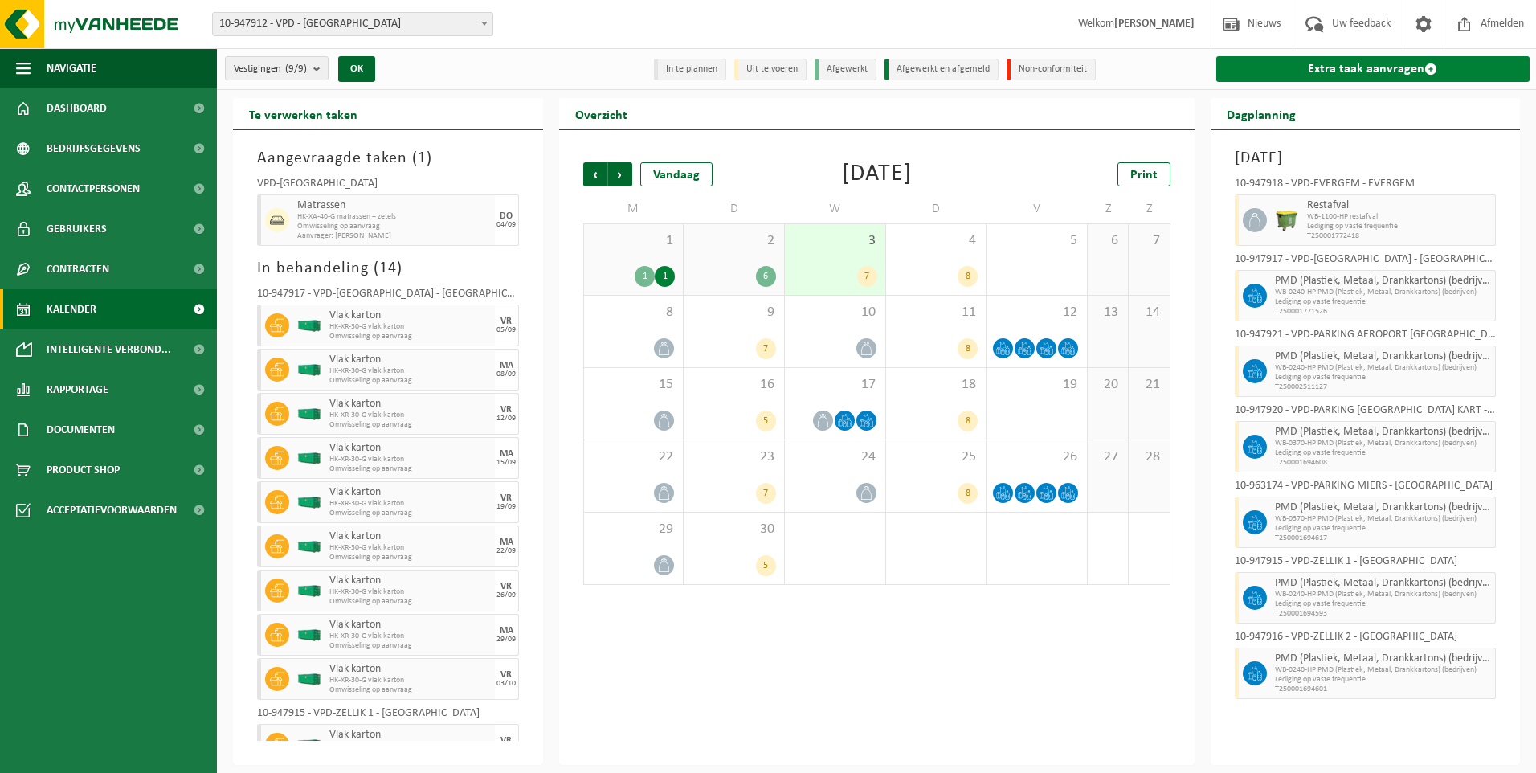 This screenshot has width=1536, height=773. Describe the element at coordinates (634, 209) in the screenshot. I see `td: M` at that location.